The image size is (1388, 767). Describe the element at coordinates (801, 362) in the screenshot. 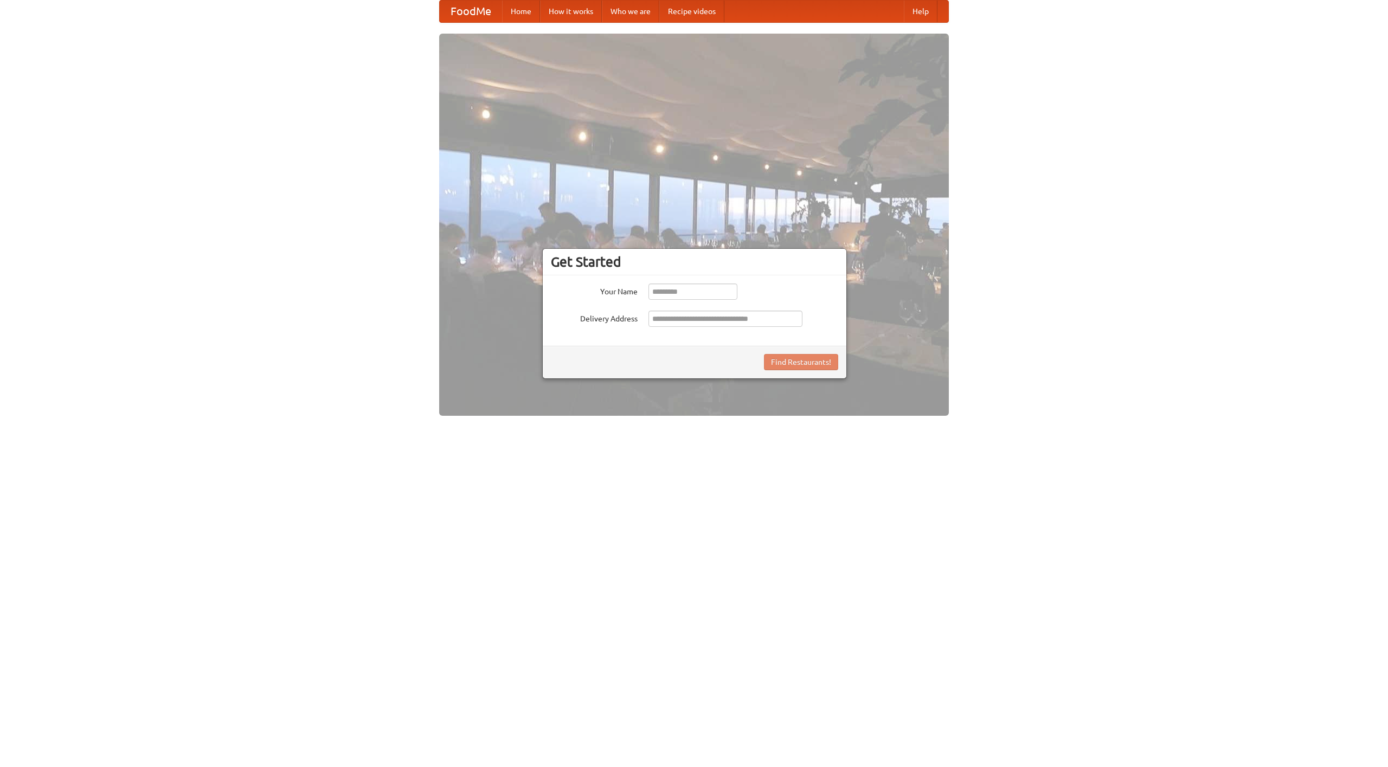

I see `button: Find Restaurants!` at that location.